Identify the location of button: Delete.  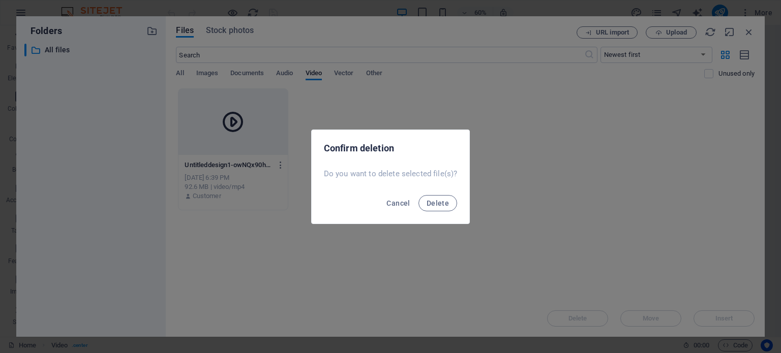
(438, 203).